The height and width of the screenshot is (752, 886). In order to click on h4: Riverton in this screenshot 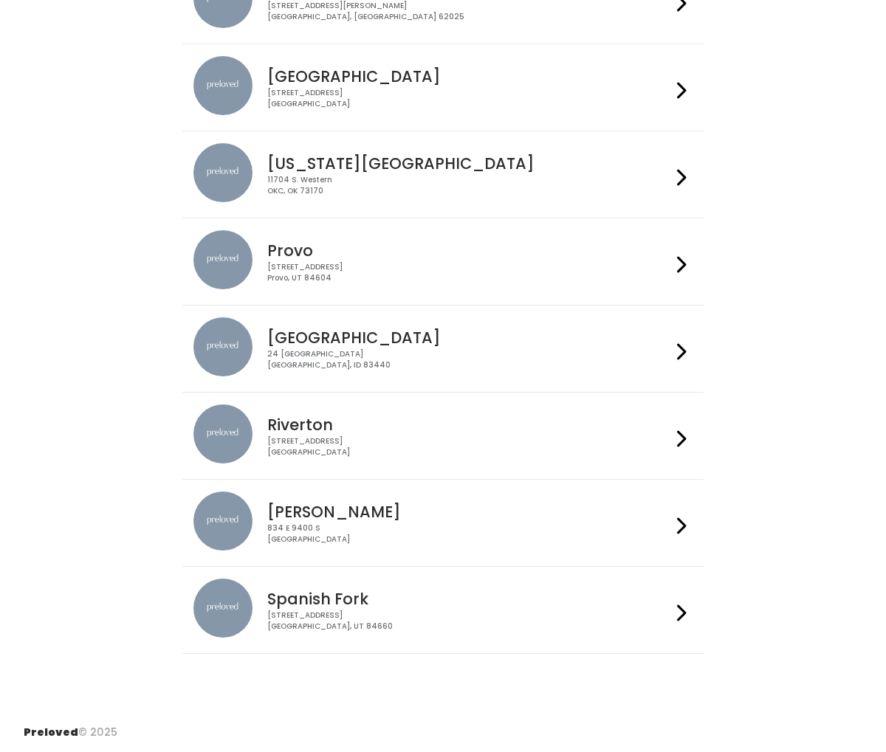, I will do `click(470, 424)`.